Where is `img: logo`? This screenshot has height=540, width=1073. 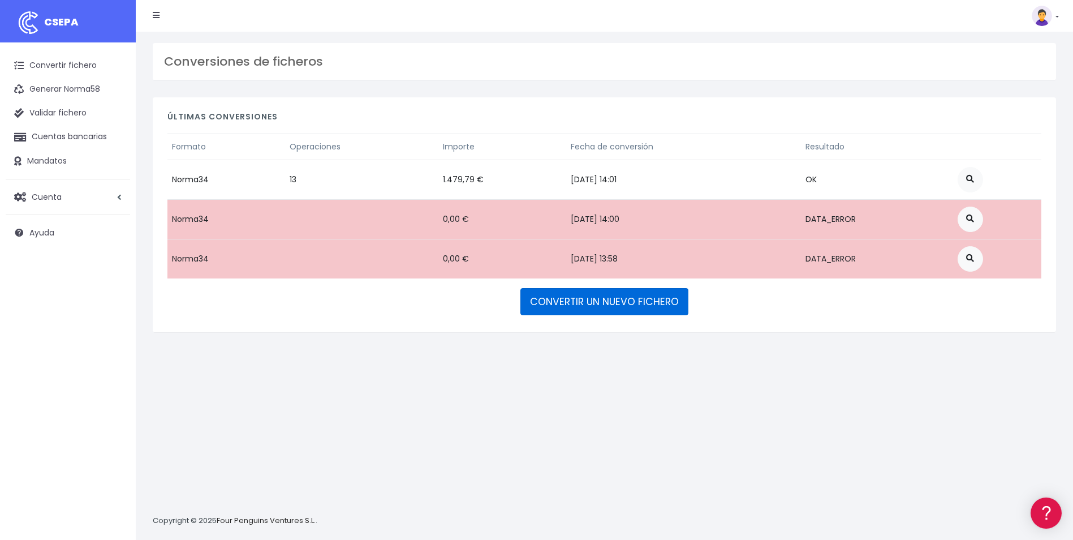
img: logo is located at coordinates (28, 23).